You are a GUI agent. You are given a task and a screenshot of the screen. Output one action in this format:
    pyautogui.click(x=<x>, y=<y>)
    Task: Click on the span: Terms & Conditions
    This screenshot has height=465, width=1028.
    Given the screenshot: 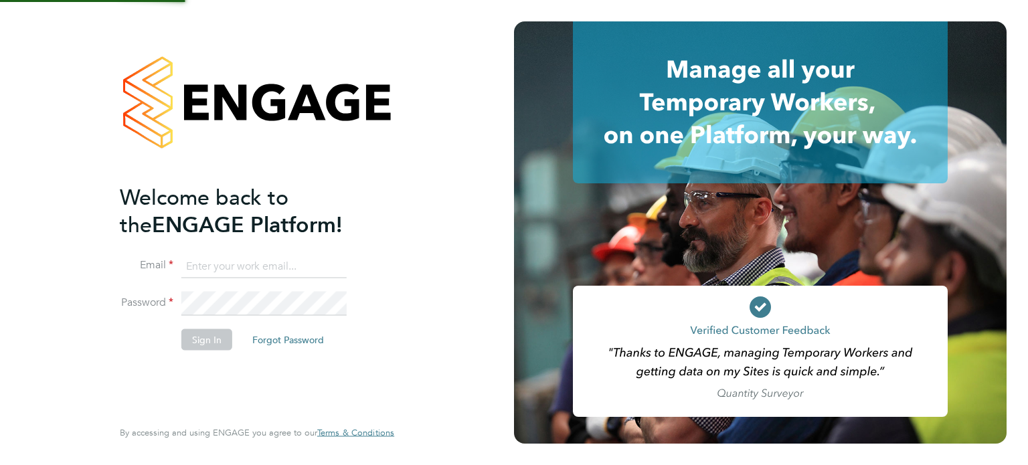 What is the action you would take?
    pyautogui.click(x=356, y=432)
    